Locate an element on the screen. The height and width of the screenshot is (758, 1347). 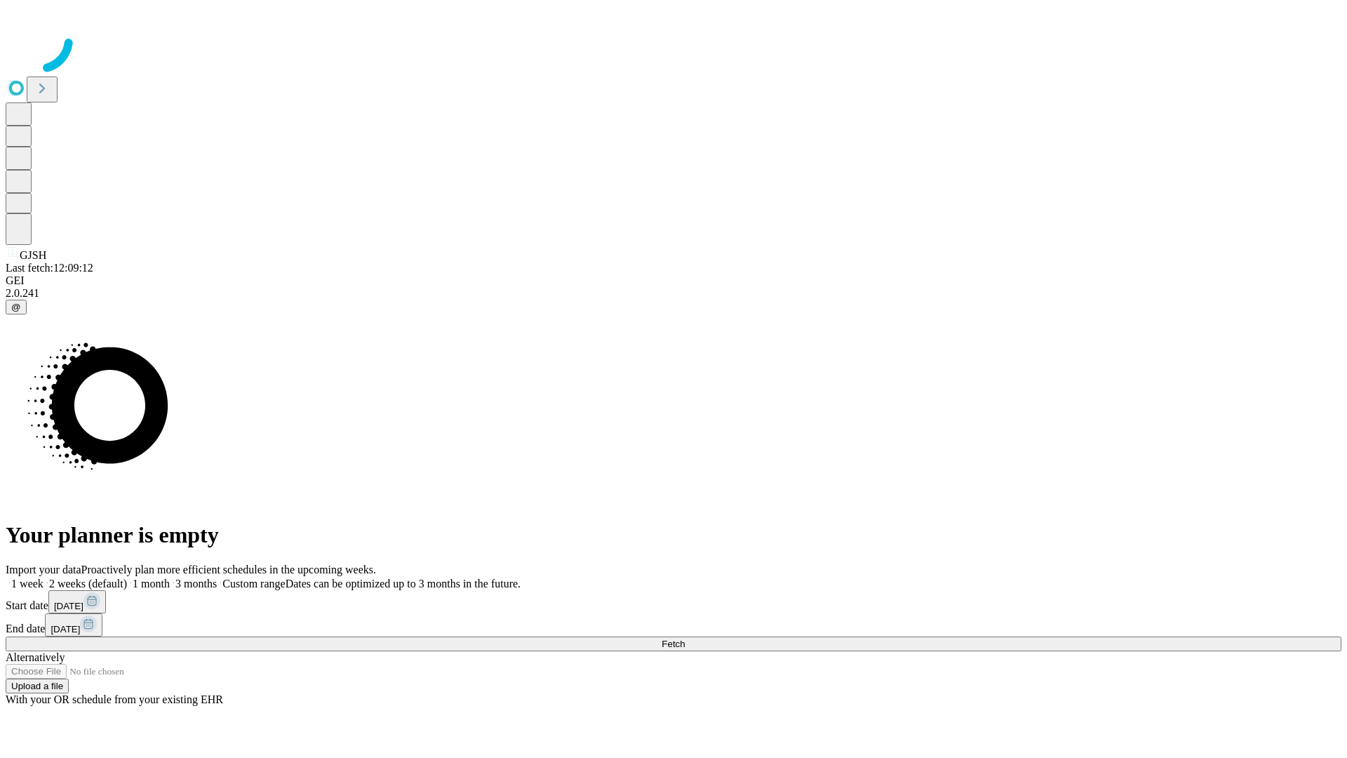
span: 1 month is located at coordinates (151, 583).